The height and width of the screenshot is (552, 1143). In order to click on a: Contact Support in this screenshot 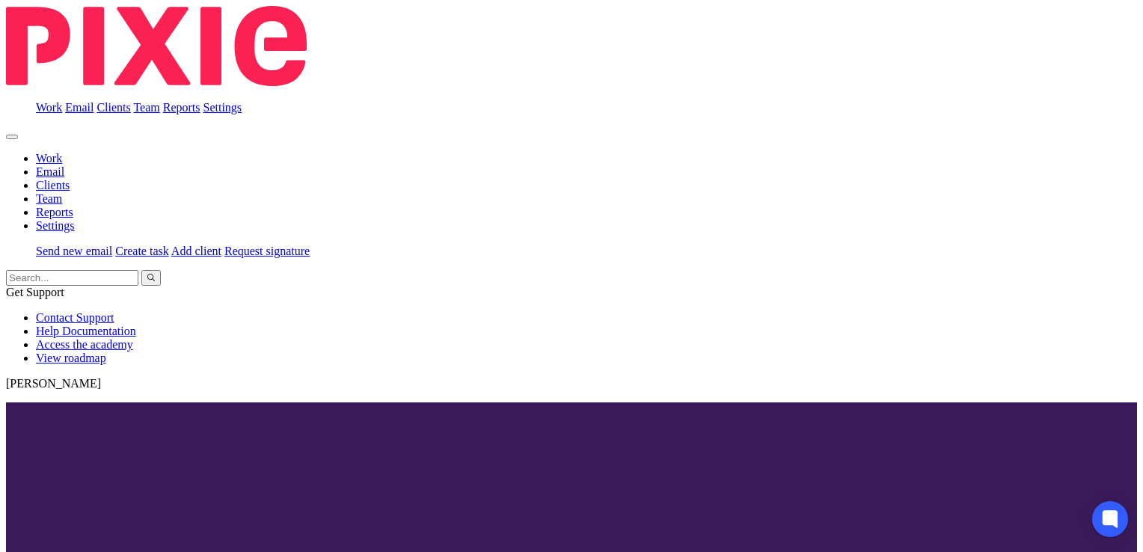, I will do `click(75, 317)`.